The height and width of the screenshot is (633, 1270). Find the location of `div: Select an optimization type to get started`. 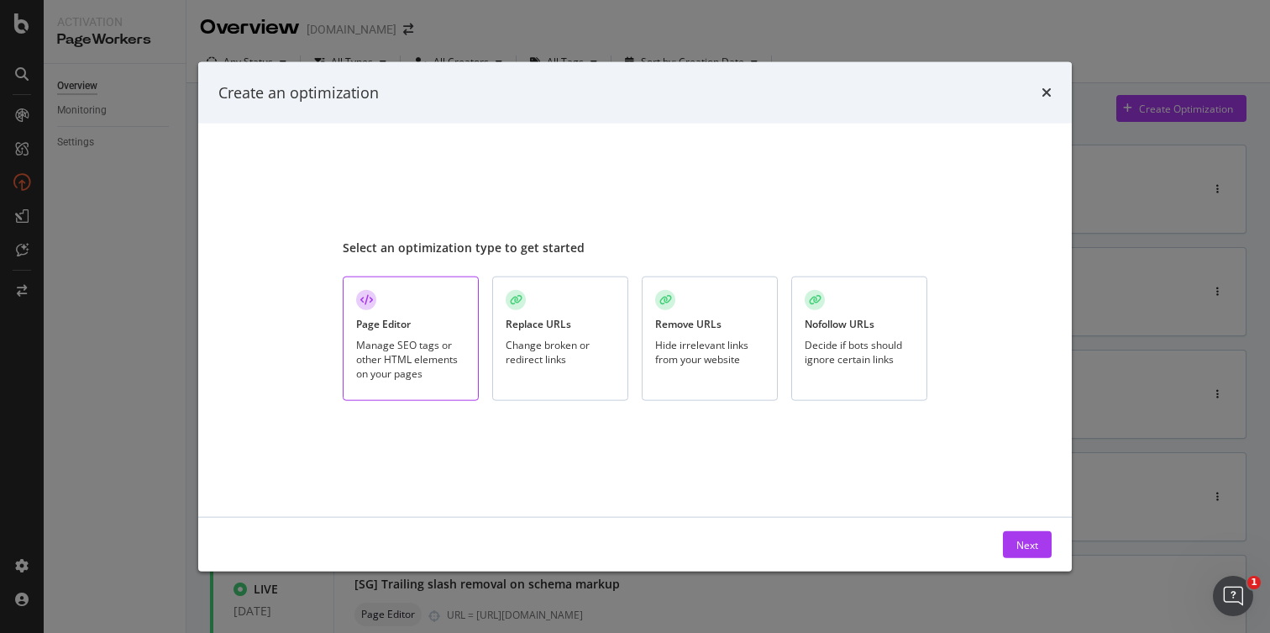

div: Select an optimization type to get started is located at coordinates (635, 248).